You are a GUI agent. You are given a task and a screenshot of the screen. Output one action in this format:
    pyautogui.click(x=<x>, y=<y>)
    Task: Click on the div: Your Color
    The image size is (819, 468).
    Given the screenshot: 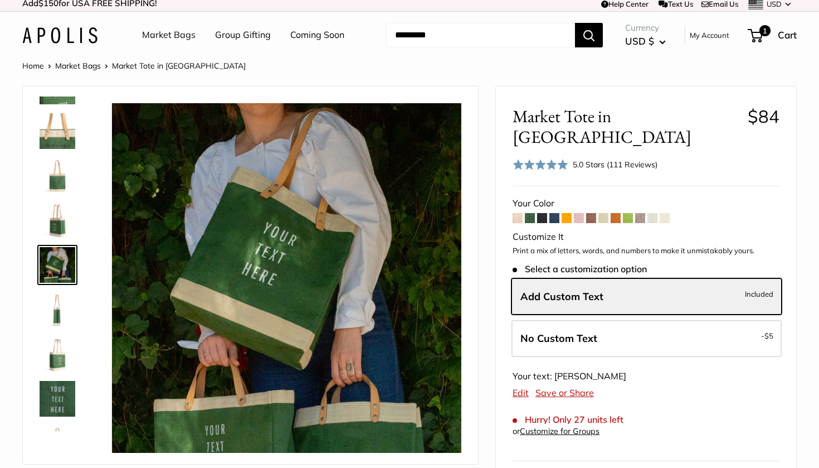 What is the action you would take?
    pyautogui.click(x=646, y=203)
    